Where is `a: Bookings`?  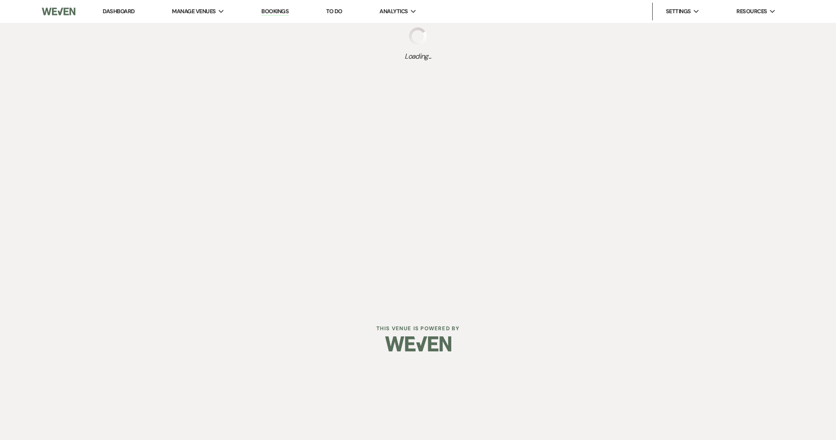
a: Bookings is located at coordinates (275, 11).